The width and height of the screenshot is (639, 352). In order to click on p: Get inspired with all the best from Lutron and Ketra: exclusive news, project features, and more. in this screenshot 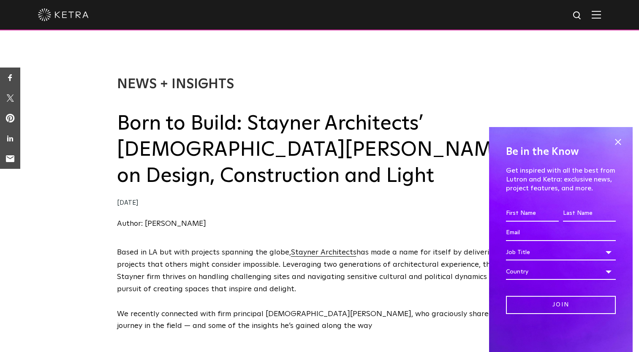, I will do `click(561, 180)`.